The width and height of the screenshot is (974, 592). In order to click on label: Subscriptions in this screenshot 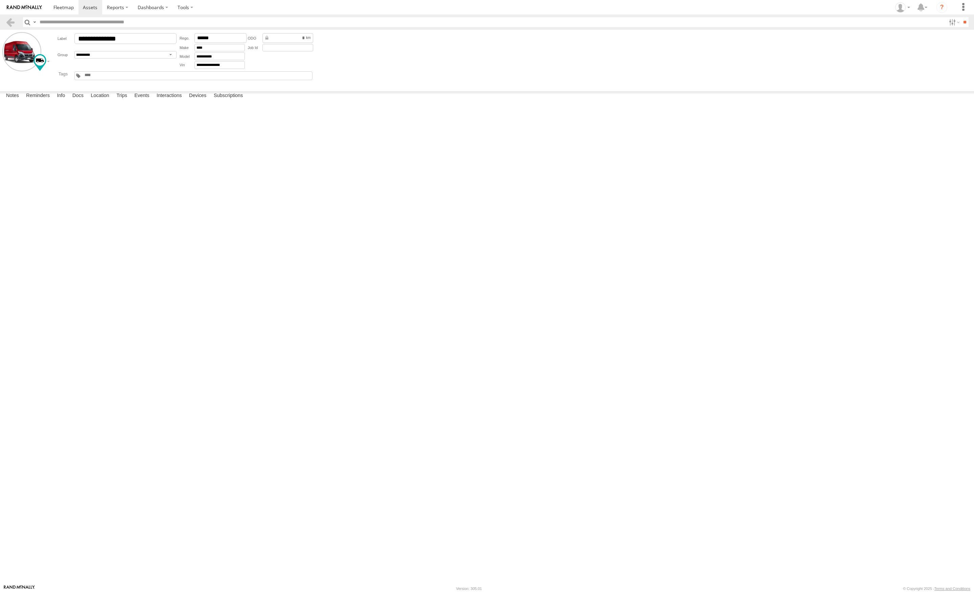, I will do `click(228, 96)`.